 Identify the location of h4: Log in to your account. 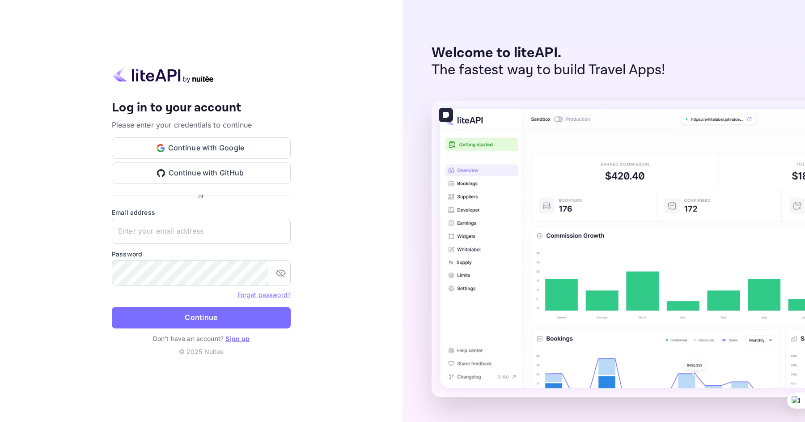
(201, 108).